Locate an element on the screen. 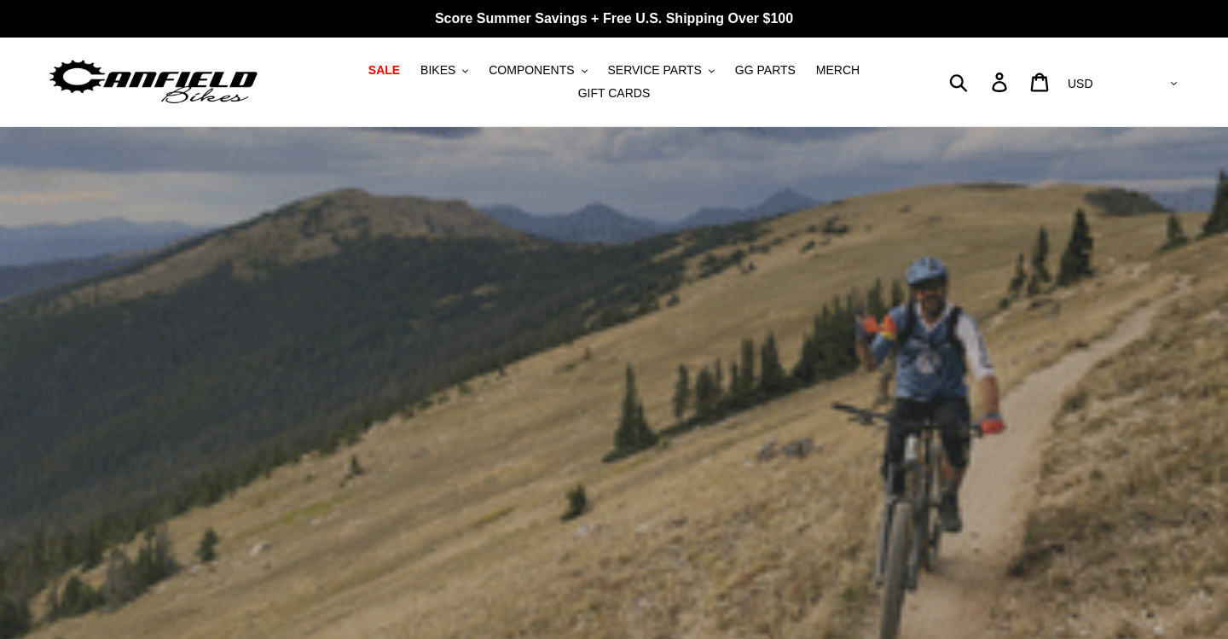 The image size is (1228, 639). button: BIKES is located at coordinates (444, 70).